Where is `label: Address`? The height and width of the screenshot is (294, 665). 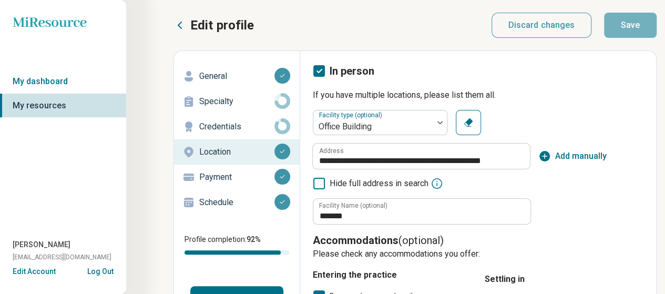 label: Address is located at coordinates (331, 151).